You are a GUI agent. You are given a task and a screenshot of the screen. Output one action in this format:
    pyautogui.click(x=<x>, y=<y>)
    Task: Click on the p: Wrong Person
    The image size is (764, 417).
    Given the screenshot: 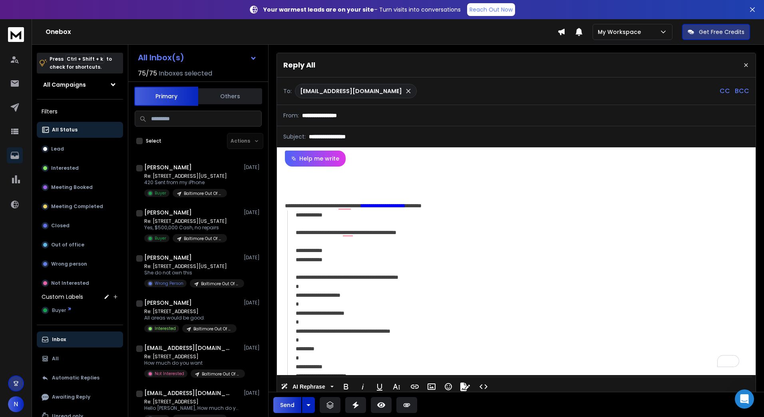 What is the action you would take?
    pyautogui.click(x=169, y=283)
    